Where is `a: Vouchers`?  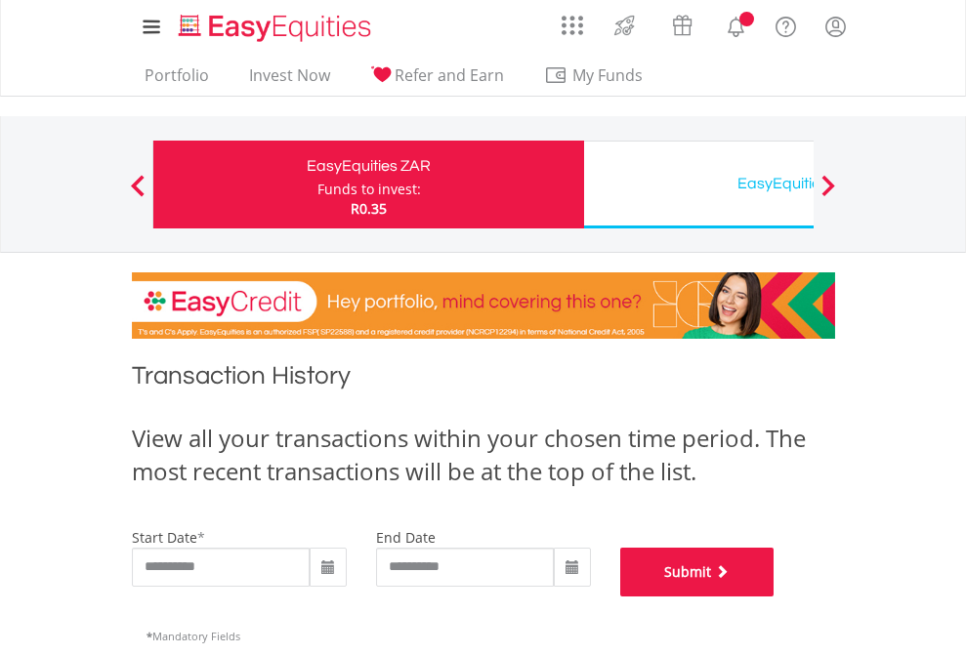 a: Vouchers is located at coordinates (681, 22).